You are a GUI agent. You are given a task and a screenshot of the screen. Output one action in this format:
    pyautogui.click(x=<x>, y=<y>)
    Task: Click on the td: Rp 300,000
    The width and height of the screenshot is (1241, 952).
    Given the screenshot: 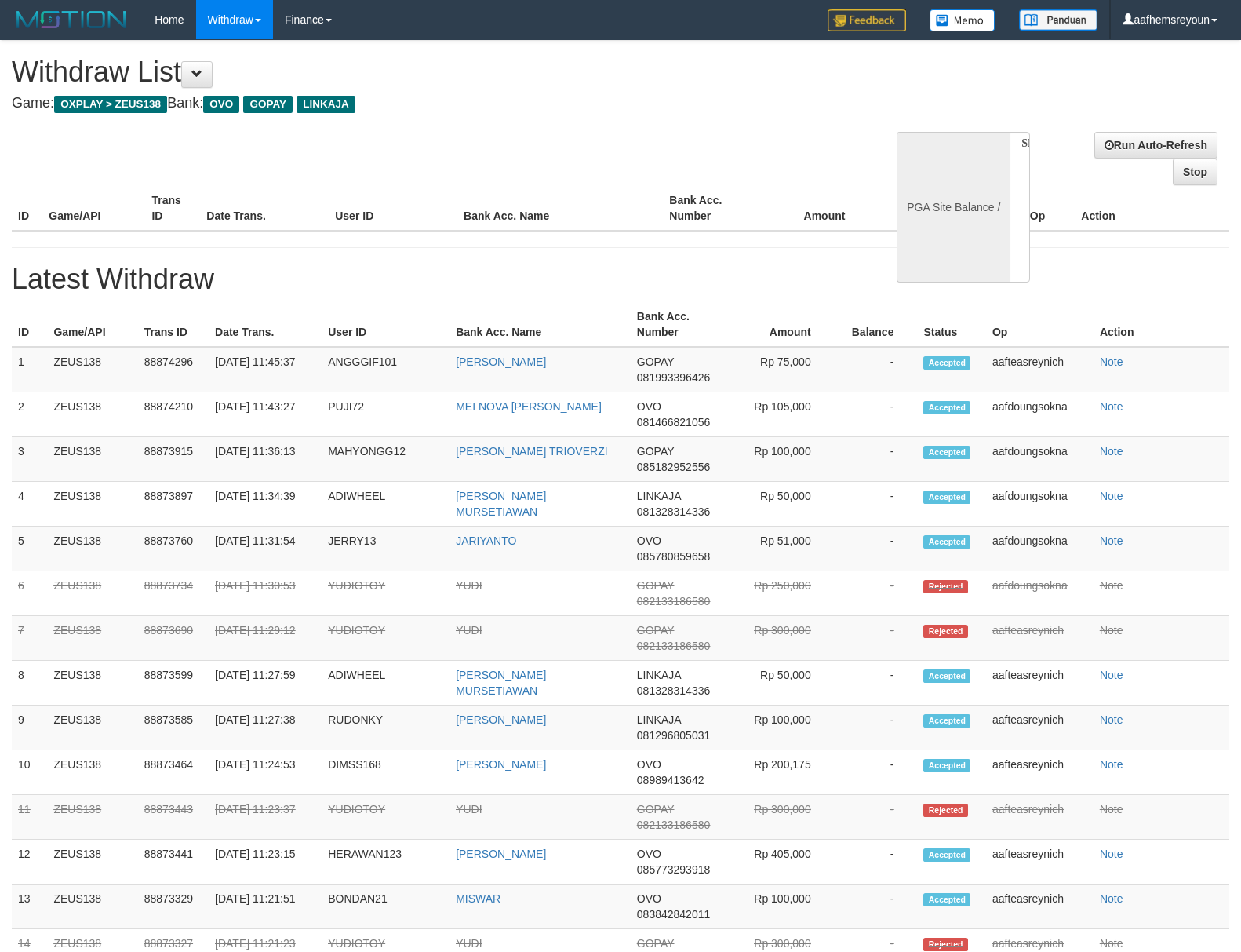 What is the action you would take?
    pyautogui.click(x=785, y=816)
    